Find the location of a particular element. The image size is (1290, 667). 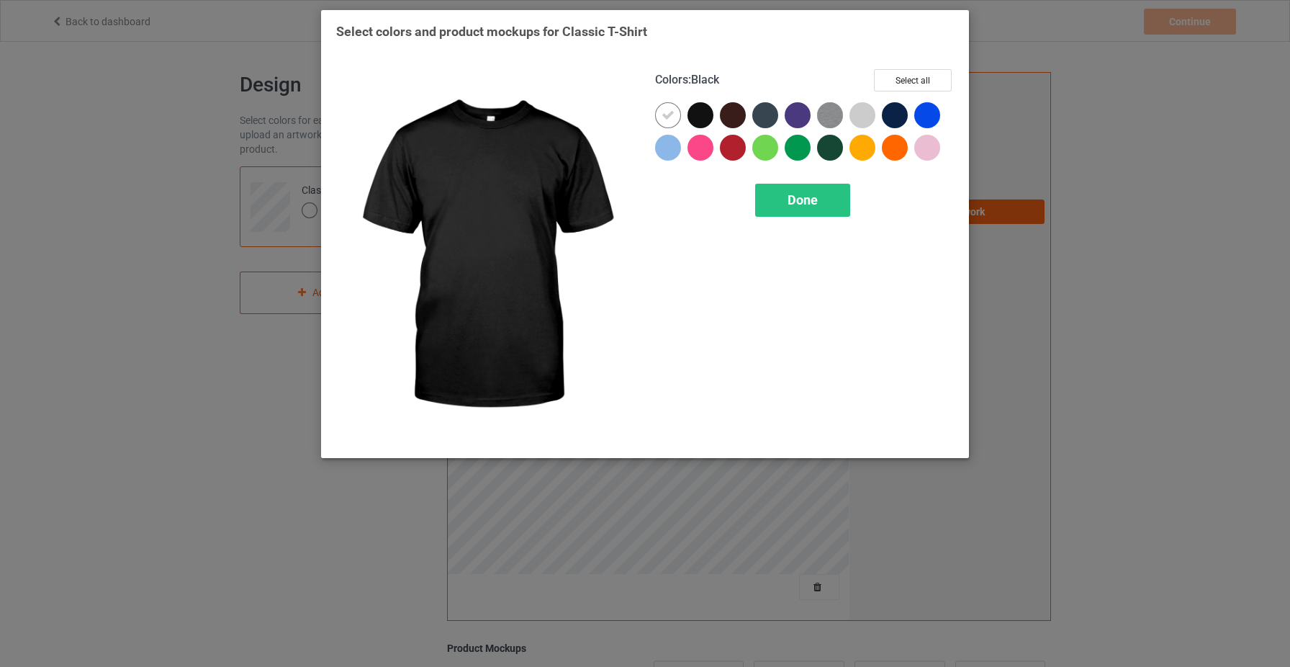

span: Done is located at coordinates (803, 199).